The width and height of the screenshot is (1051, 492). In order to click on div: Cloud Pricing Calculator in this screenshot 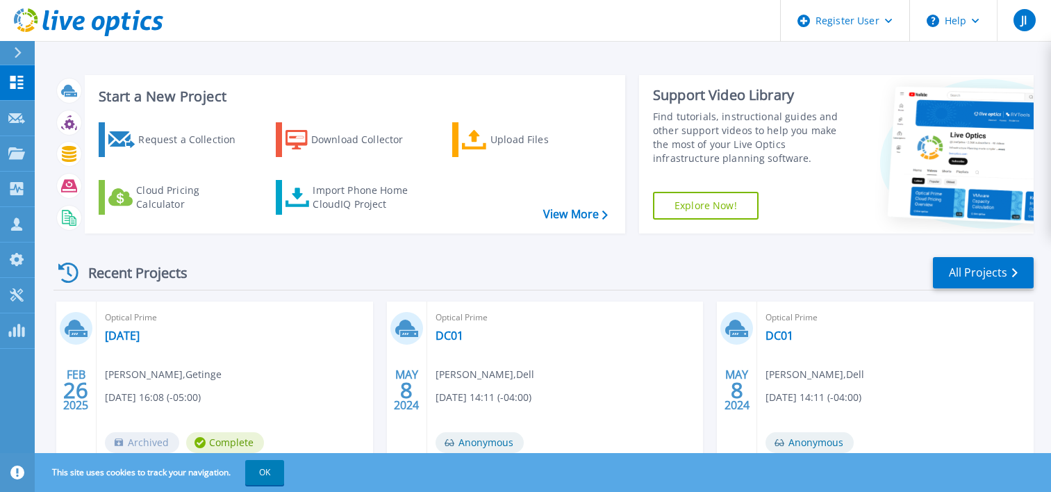, I will do `click(192, 197)`.